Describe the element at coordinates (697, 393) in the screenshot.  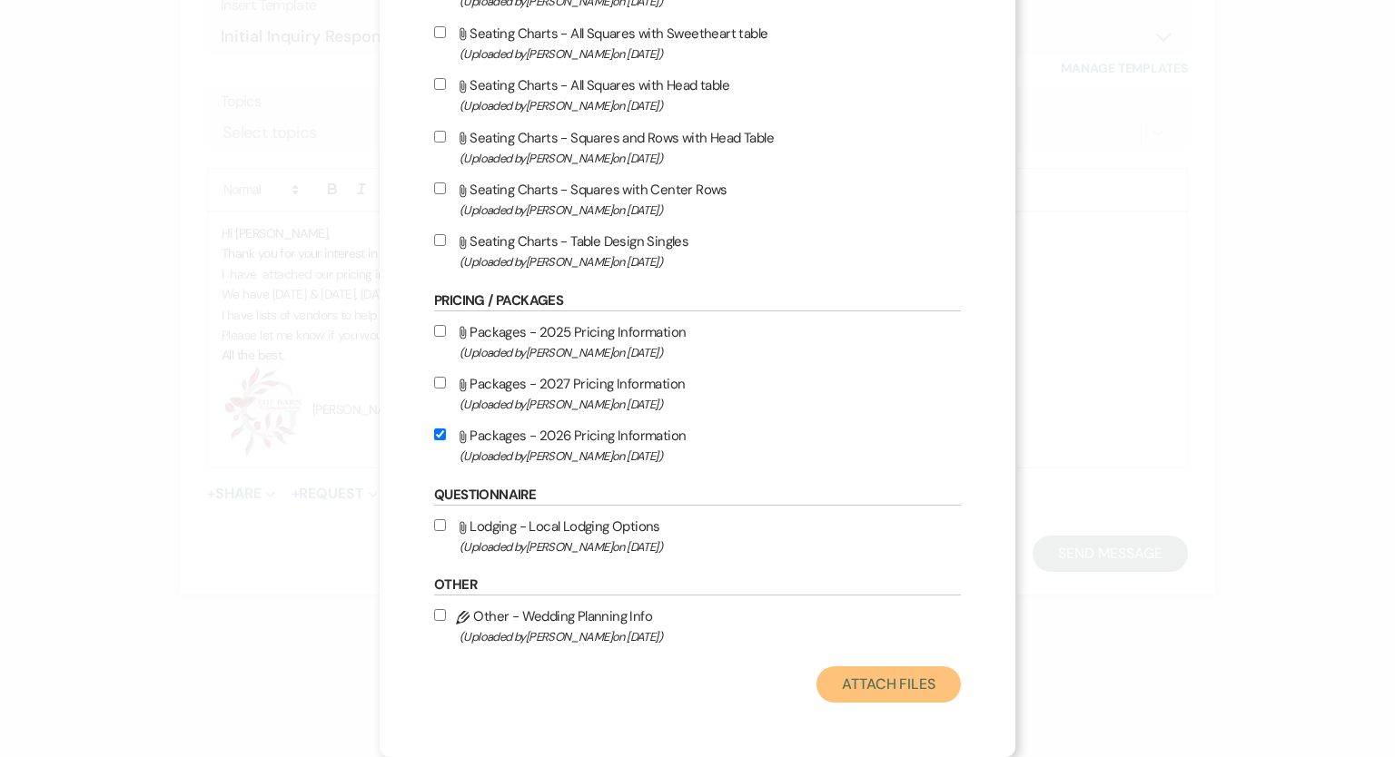
I see `label: Packages - 2027 Pricing Information` at that location.